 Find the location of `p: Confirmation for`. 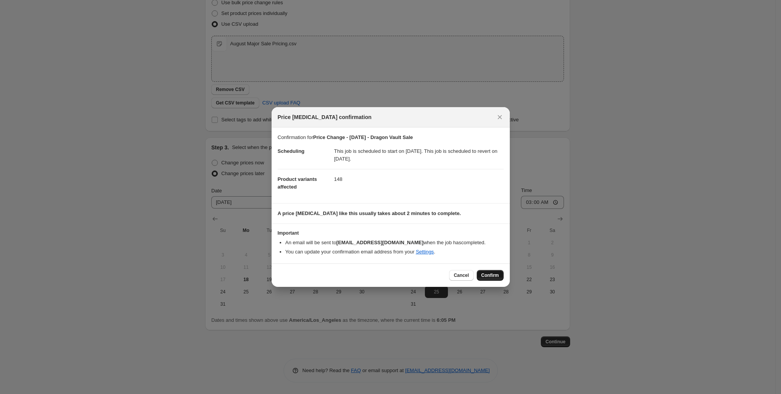

p: Confirmation for is located at coordinates (391, 138).